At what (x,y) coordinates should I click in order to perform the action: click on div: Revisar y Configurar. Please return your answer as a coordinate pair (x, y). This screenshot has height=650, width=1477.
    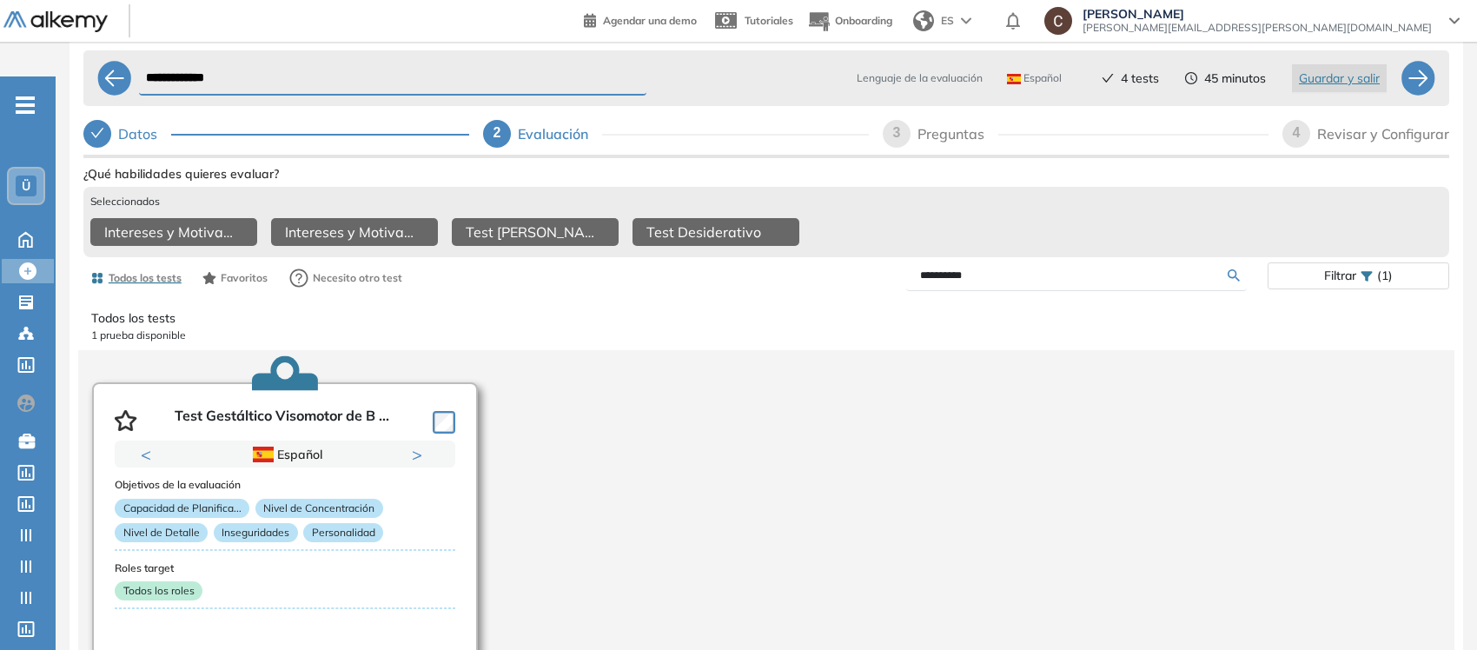
    Looking at the image, I should click on (1383, 134).